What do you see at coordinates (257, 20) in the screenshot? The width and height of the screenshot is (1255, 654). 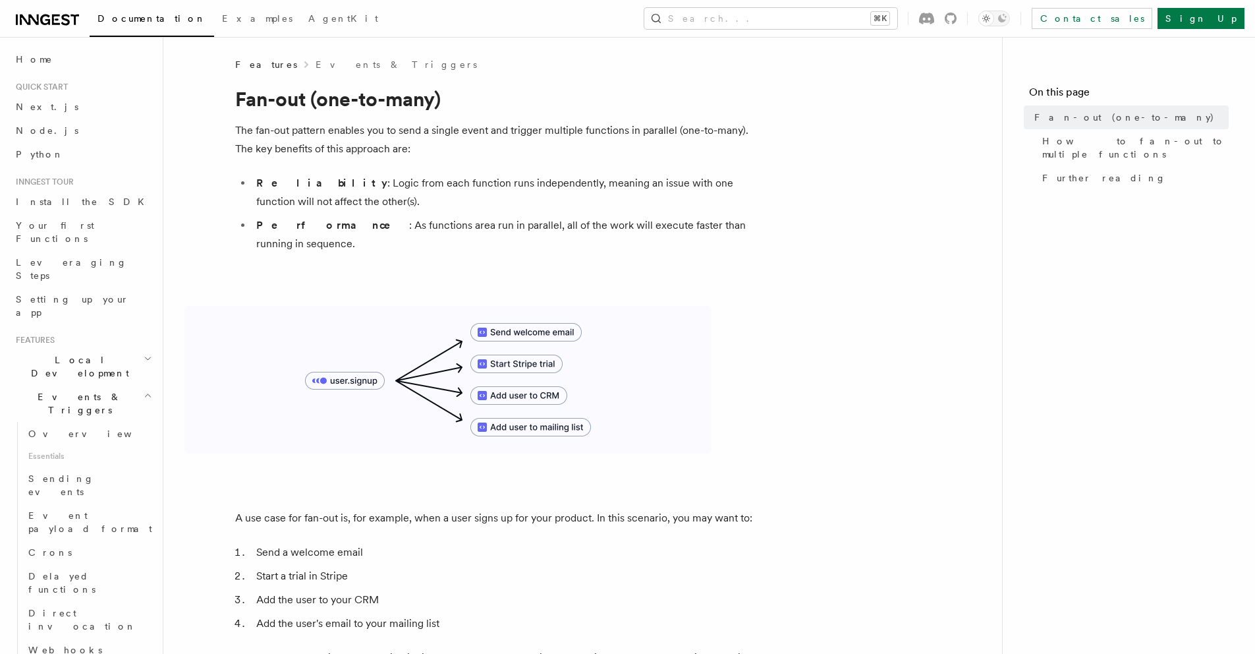 I see `a: Examples` at bounding box center [257, 20].